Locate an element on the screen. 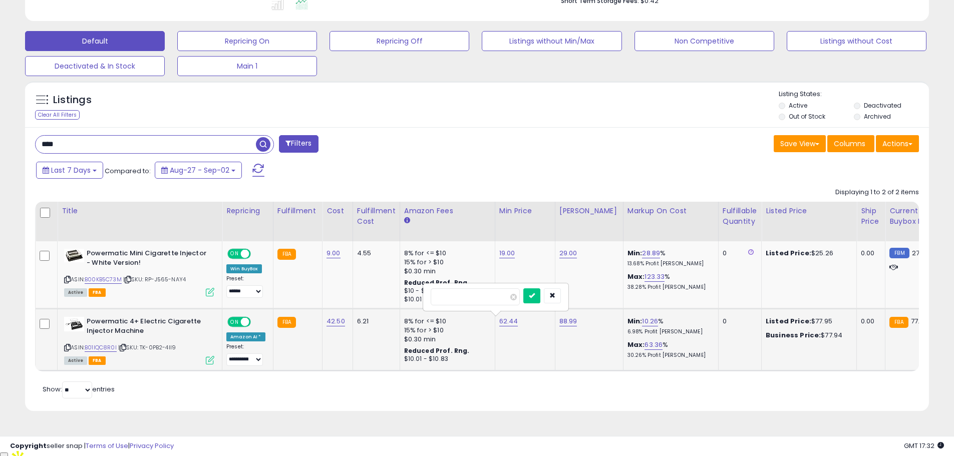 The width and height of the screenshot is (954, 456). button: Default is located at coordinates (95, 41).